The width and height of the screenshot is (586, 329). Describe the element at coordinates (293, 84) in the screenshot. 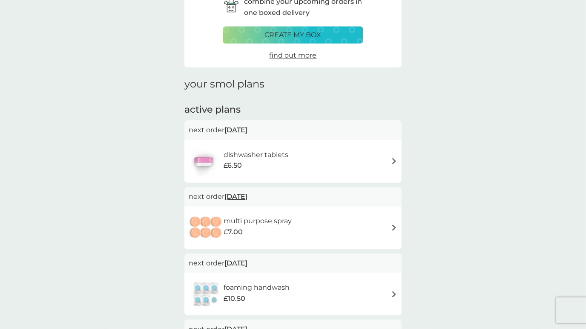

I see `h1: your smol plans` at that location.